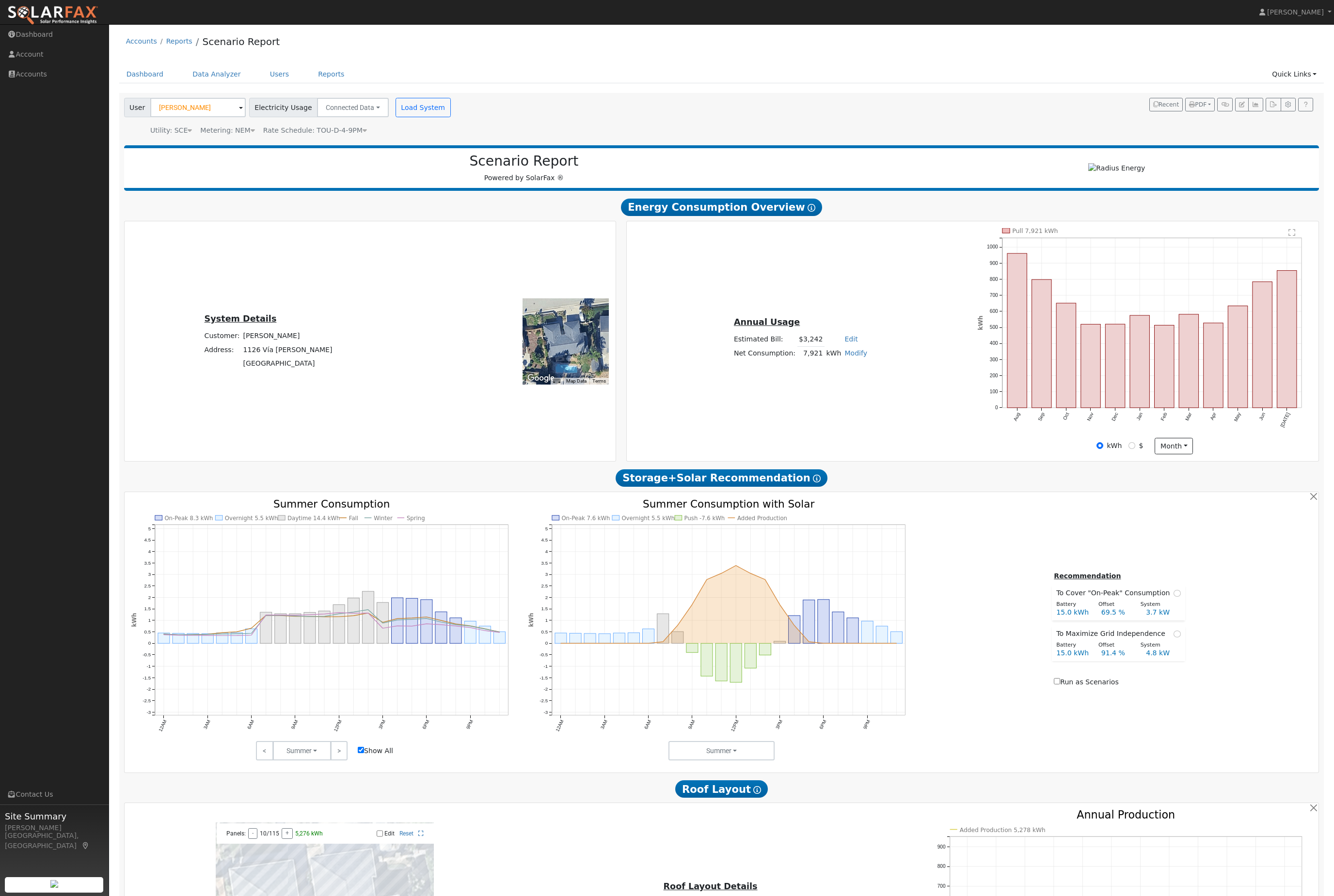  What do you see at coordinates (294, 724) in the screenshot?
I see `text: 9AM` at bounding box center [294, 724].